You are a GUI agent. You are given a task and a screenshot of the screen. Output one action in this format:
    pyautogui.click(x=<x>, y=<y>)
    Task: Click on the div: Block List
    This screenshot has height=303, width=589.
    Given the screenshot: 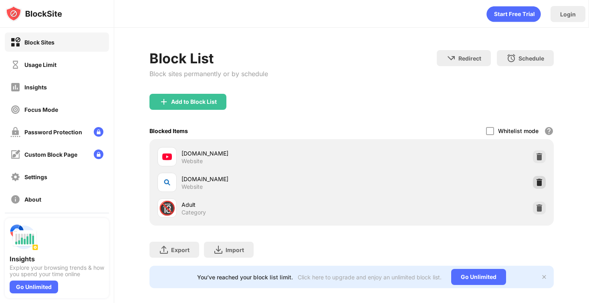 What is the action you would take?
    pyautogui.click(x=209, y=58)
    